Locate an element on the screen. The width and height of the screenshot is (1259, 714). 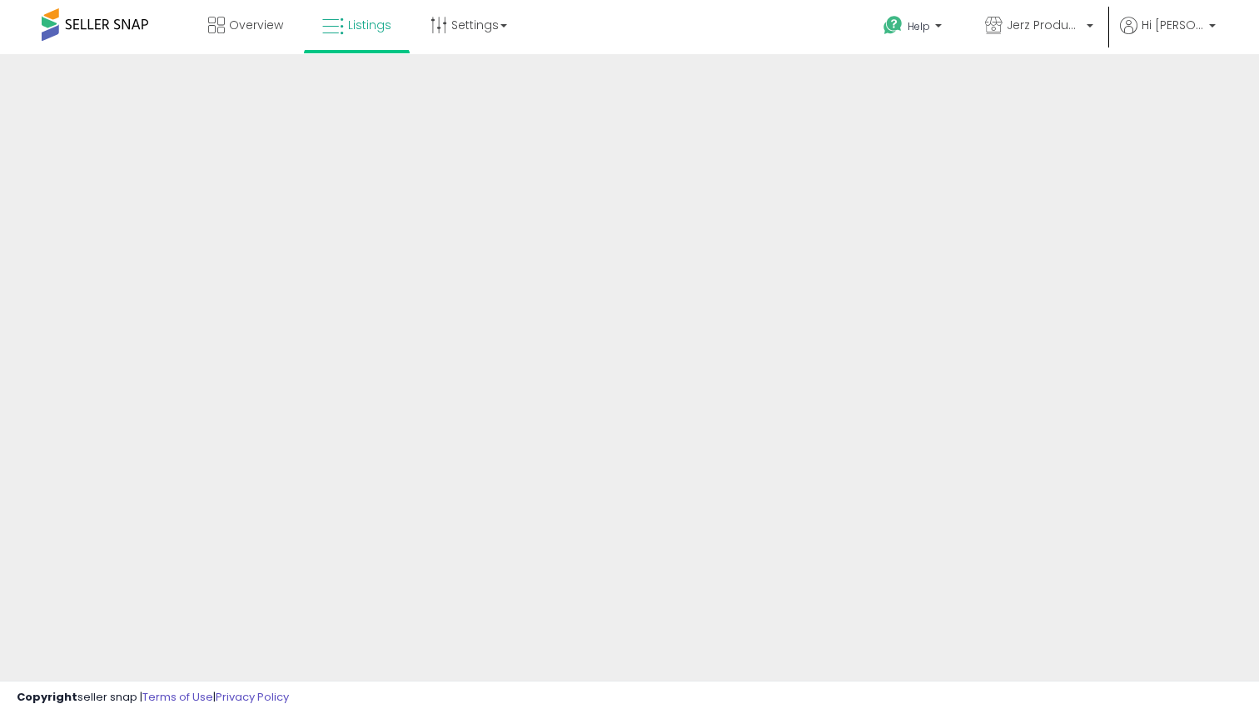
a: Privacy Policy is located at coordinates (252, 696).